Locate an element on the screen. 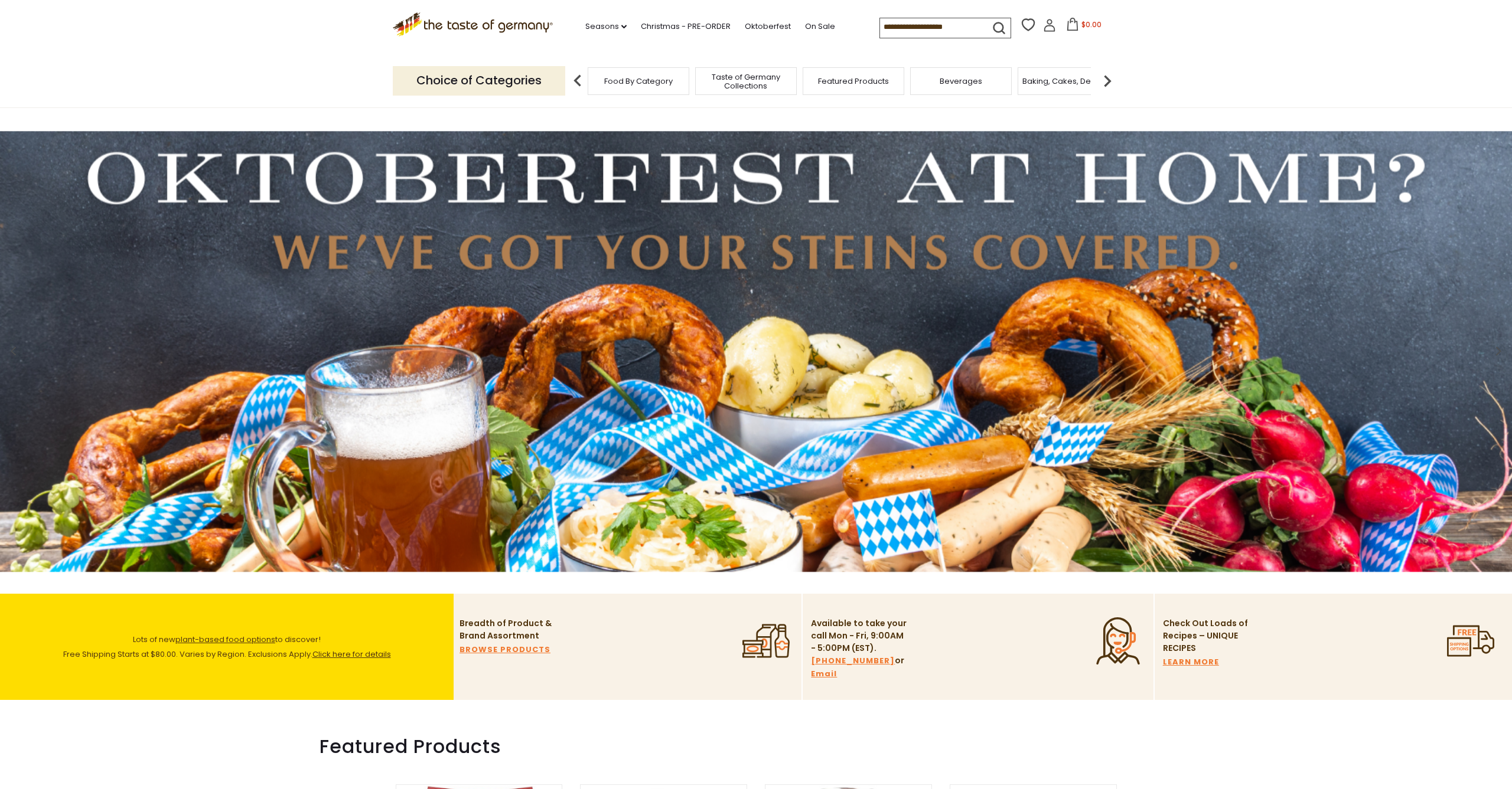 This screenshot has width=1512, height=789. a: Email is located at coordinates (824, 674).